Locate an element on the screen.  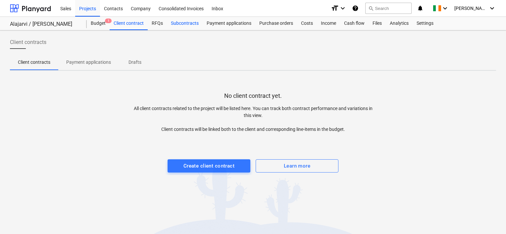
p: Drafts is located at coordinates (135, 62).